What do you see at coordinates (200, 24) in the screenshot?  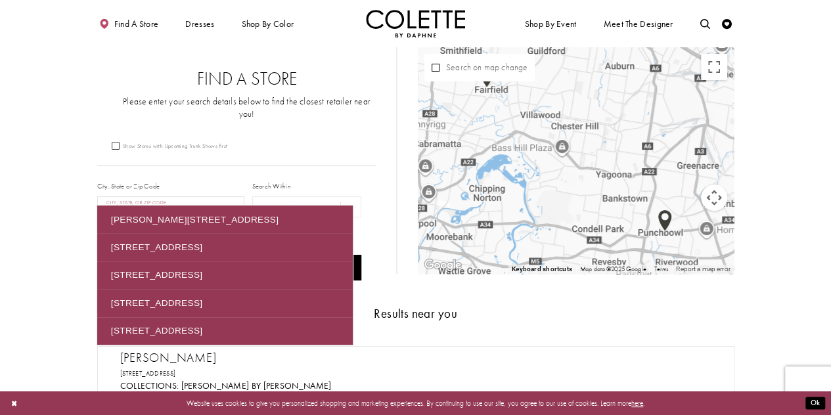 I see `span: Dresses` at bounding box center [200, 24].